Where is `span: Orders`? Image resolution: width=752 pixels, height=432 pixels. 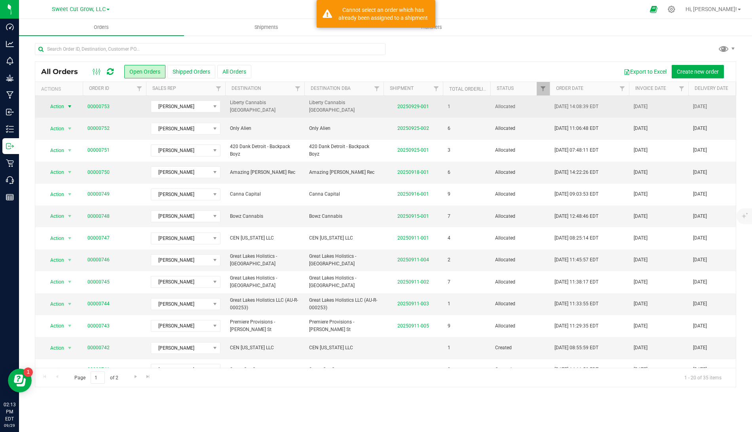 span: Orders is located at coordinates (101, 27).